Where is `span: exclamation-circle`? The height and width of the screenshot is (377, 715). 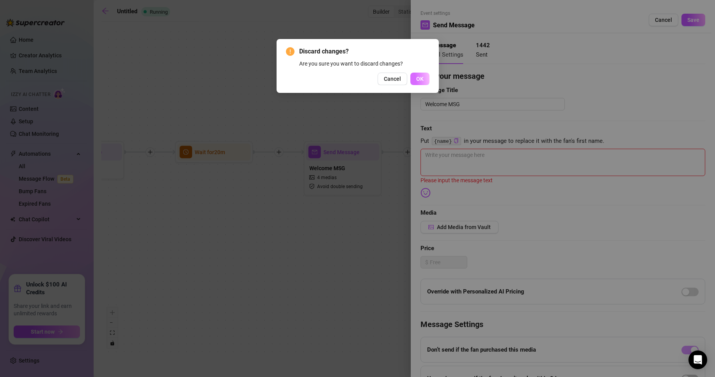 span: exclamation-circle is located at coordinates (290, 51).